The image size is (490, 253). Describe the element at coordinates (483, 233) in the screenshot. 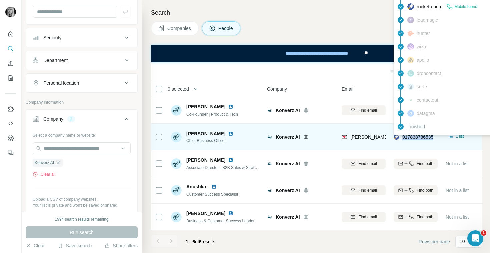

I see `span: 1` at that location.